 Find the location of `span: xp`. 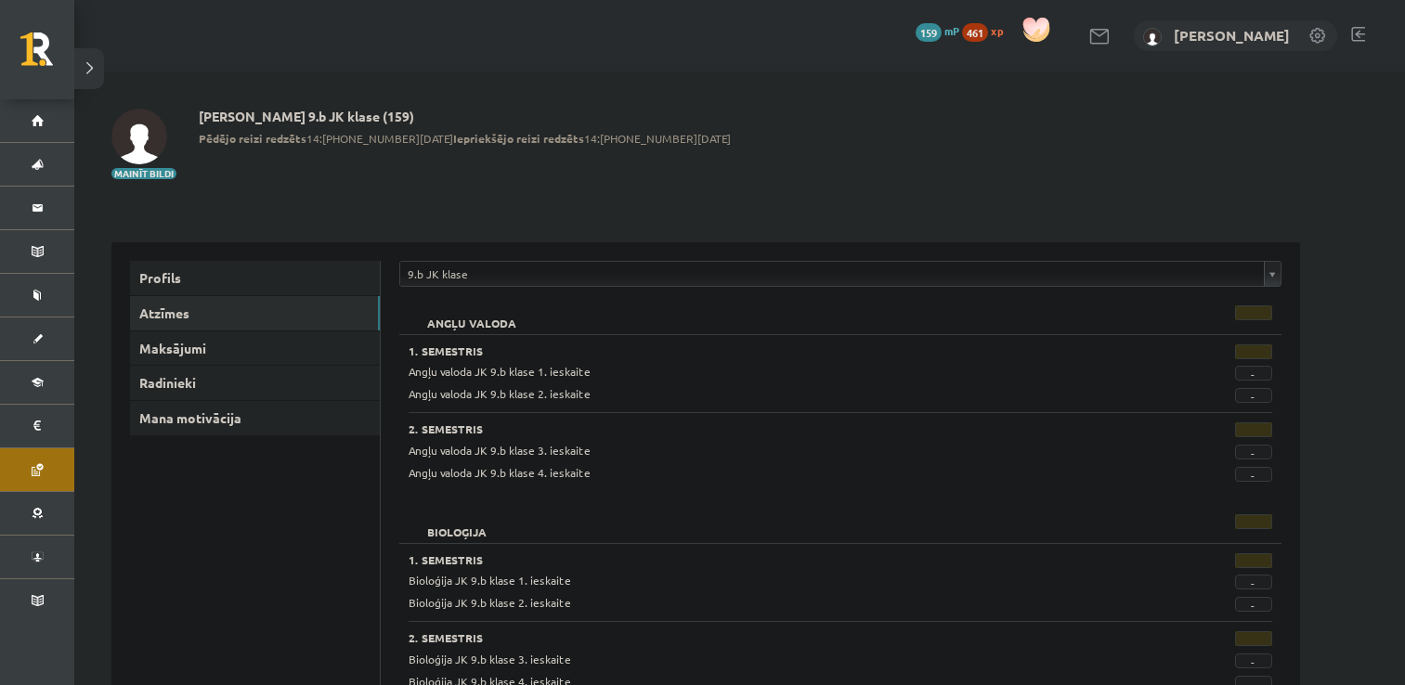

span: xp is located at coordinates (997, 31).